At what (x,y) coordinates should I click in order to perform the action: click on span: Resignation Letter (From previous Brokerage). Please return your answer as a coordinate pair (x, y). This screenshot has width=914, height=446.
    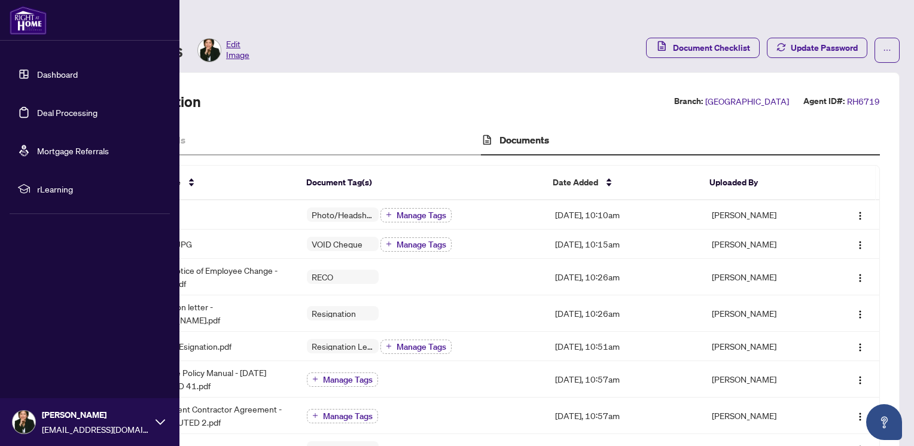
    Looking at the image, I should click on (343, 346).